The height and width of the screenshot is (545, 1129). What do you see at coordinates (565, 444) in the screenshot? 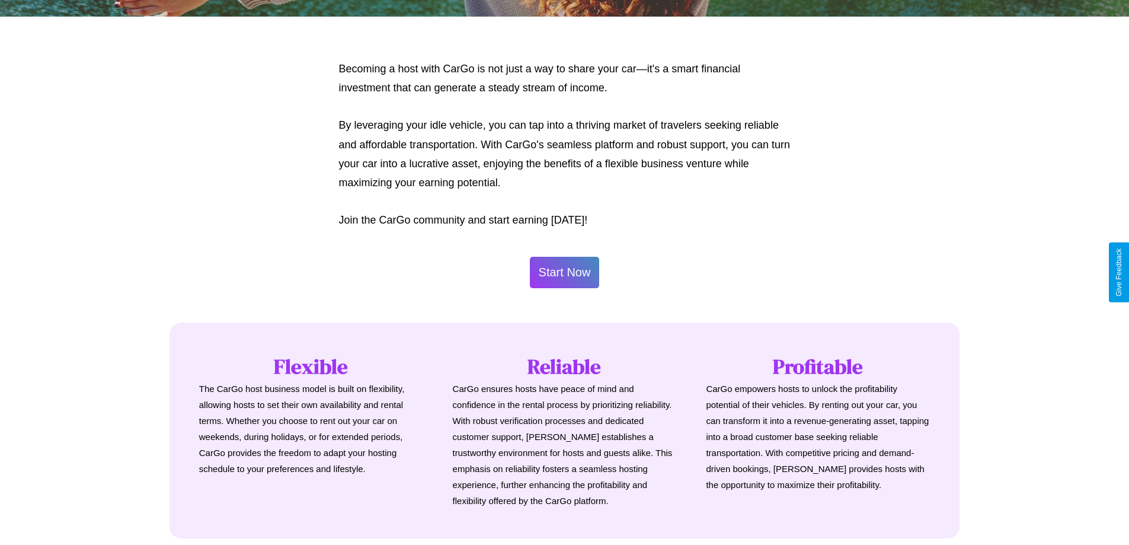
I see `p: CarGo ensures hosts have peace of mind and confidence in the rental process by prioritizing relia...` at bounding box center [565, 444].